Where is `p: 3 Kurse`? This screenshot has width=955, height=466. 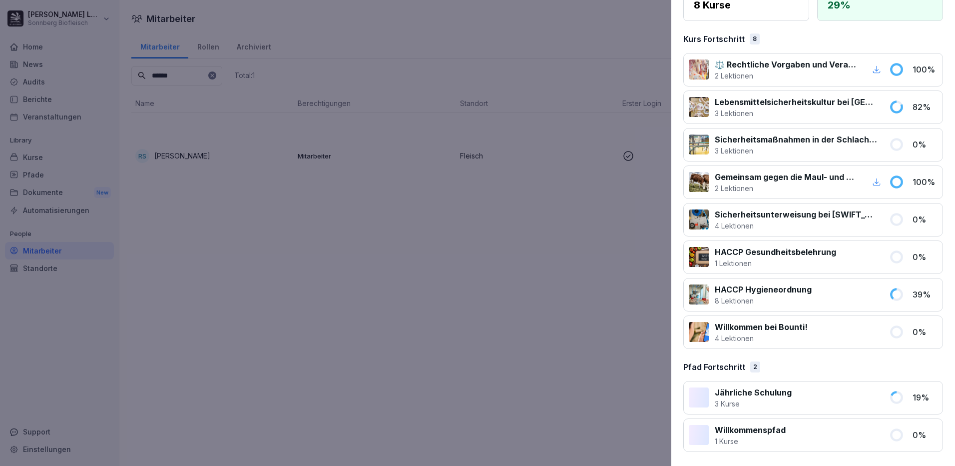
p: 3 Kurse is located at coordinates (753, 403).